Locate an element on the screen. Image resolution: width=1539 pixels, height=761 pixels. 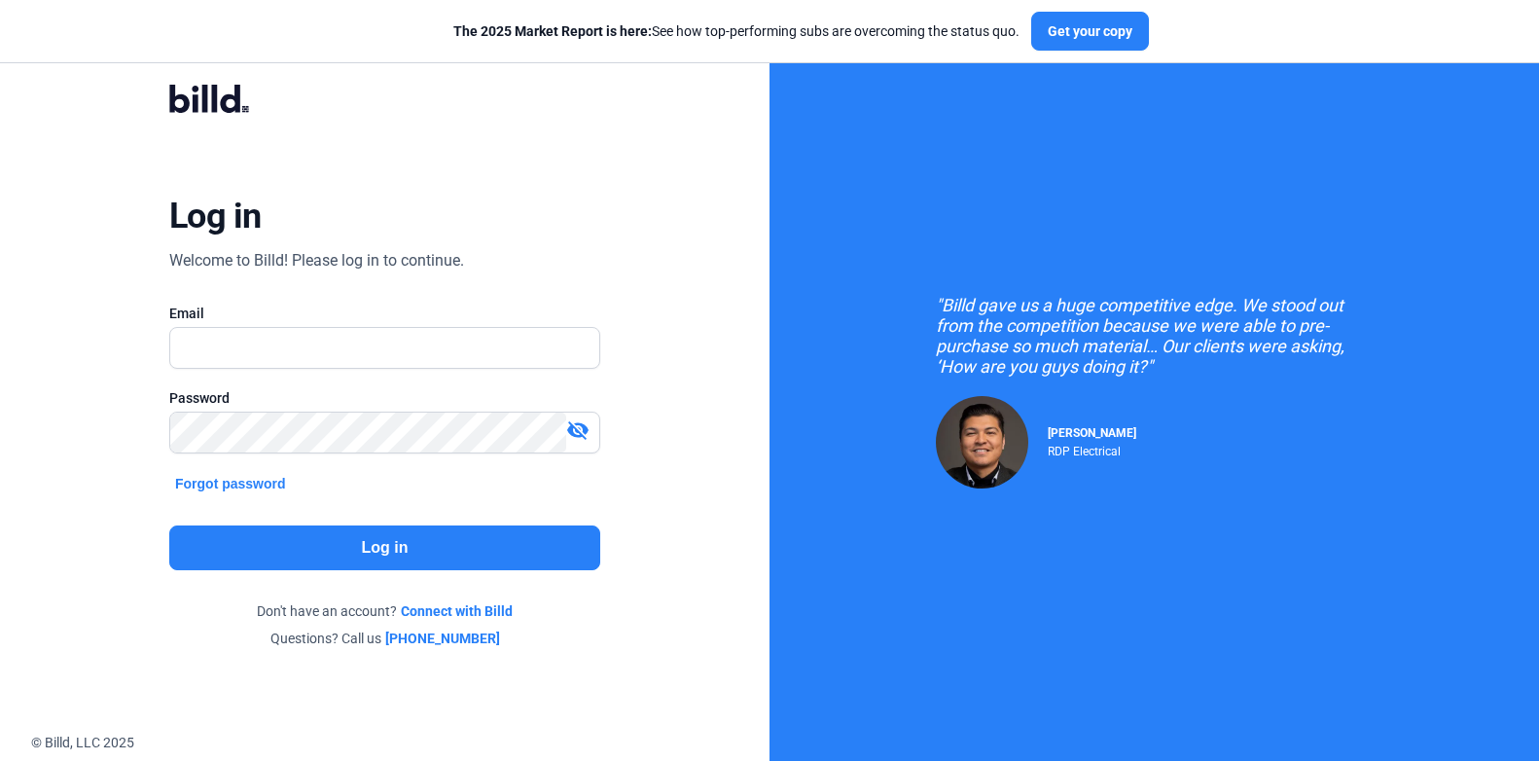
img: Raul Pacheco is located at coordinates (982, 442).